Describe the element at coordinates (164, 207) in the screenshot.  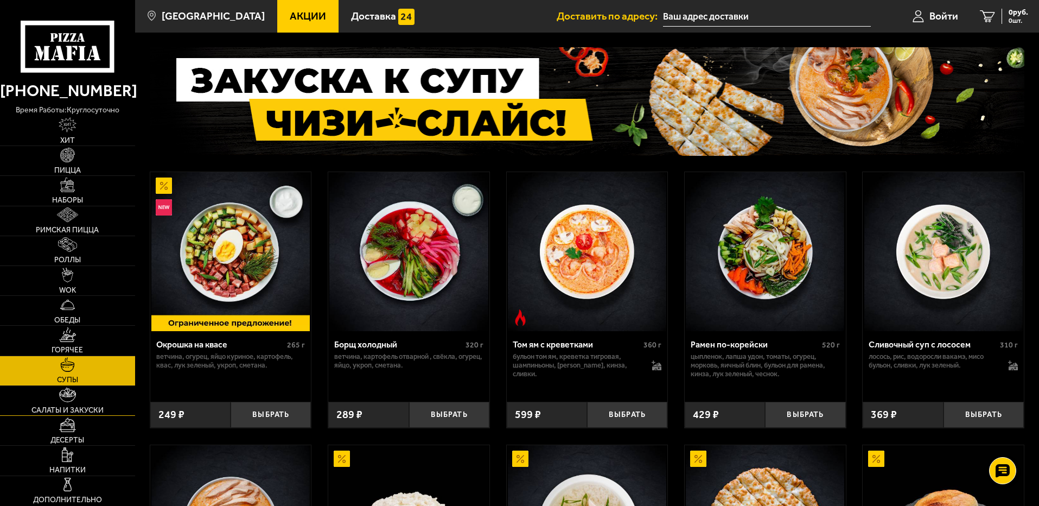
I see `img: Новинка` at that location.